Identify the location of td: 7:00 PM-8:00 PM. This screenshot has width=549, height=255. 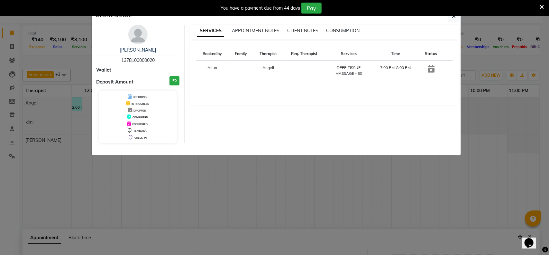
(396, 70).